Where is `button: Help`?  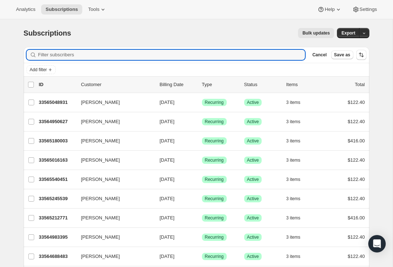
button: Help is located at coordinates (329, 9).